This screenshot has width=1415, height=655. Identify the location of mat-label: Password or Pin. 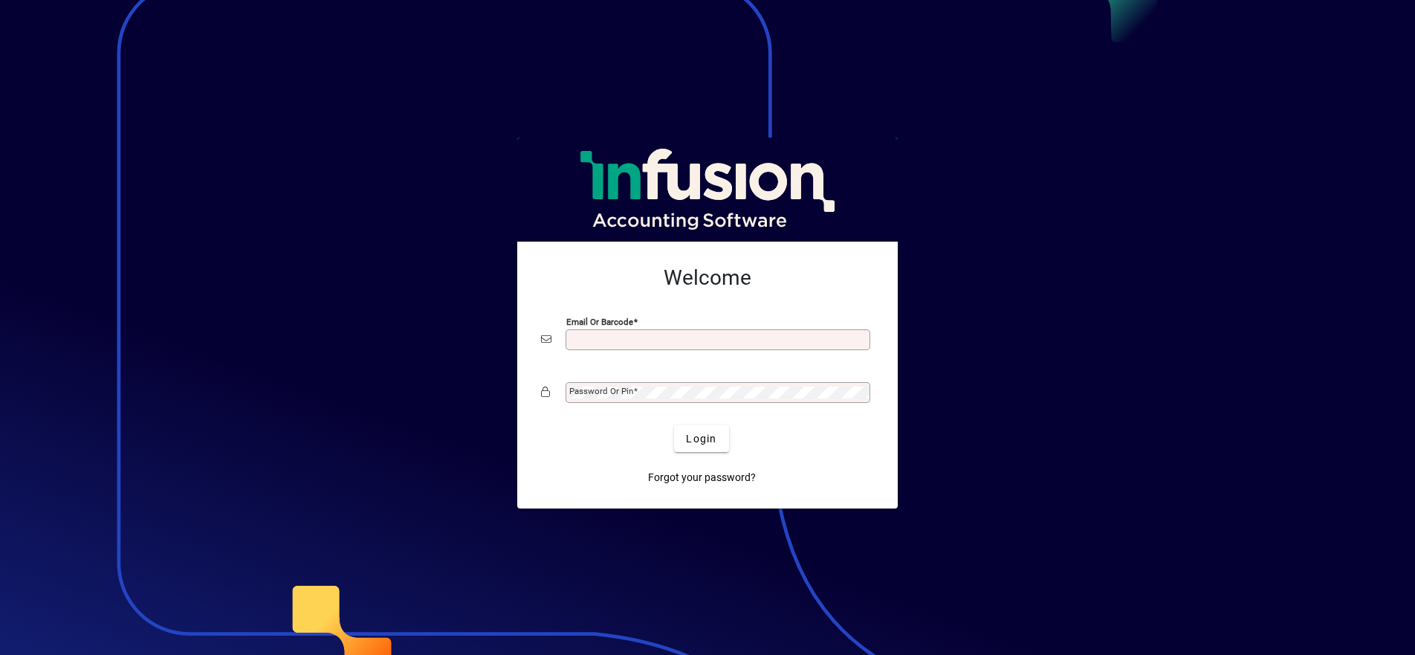
(601, 391).